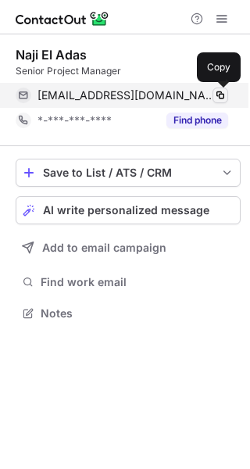 Image resolution: width=250 pixels, height=469 pixels. What do you see at coordinates (128, 173) in the screenshot?
I see `div: Save to List / ATS / CRM` at bounding box center [128, 173].